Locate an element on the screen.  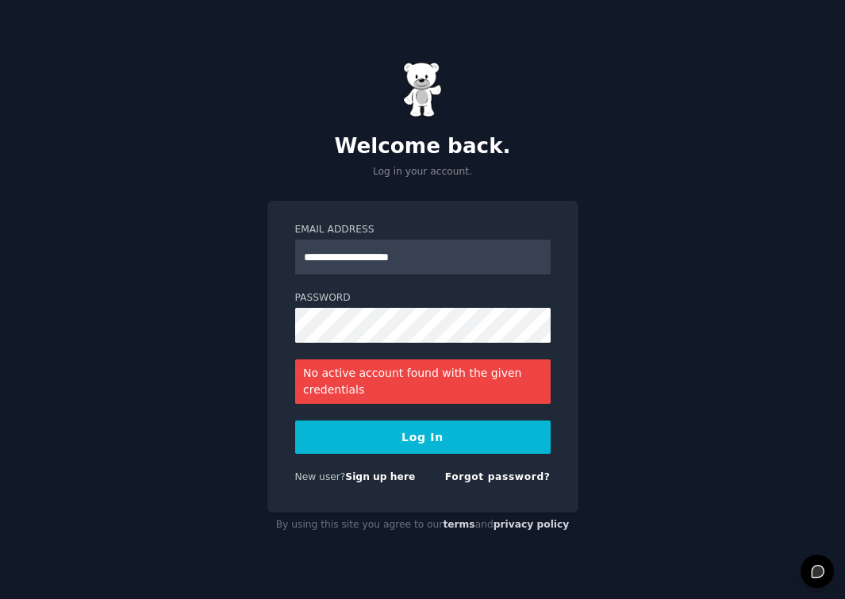
a: Forgot password? is located at coordinates (498, 477).